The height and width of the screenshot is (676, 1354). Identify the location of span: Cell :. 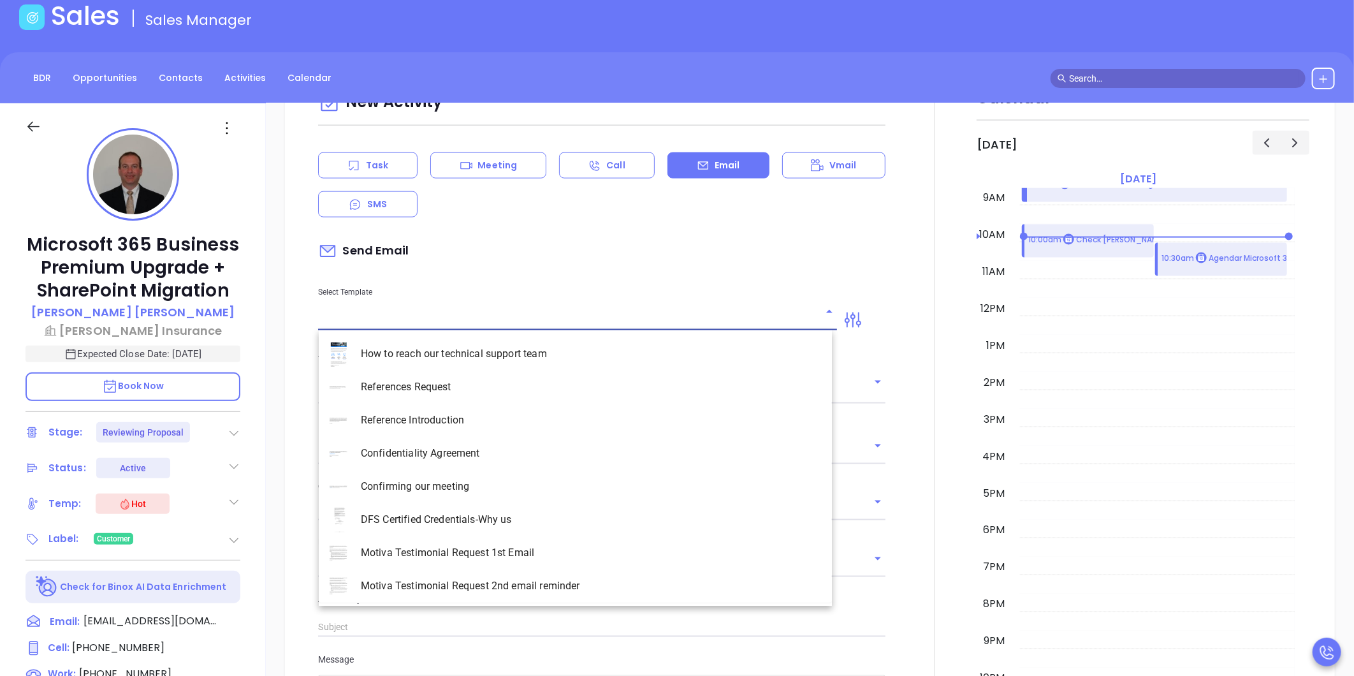
(59, 647).